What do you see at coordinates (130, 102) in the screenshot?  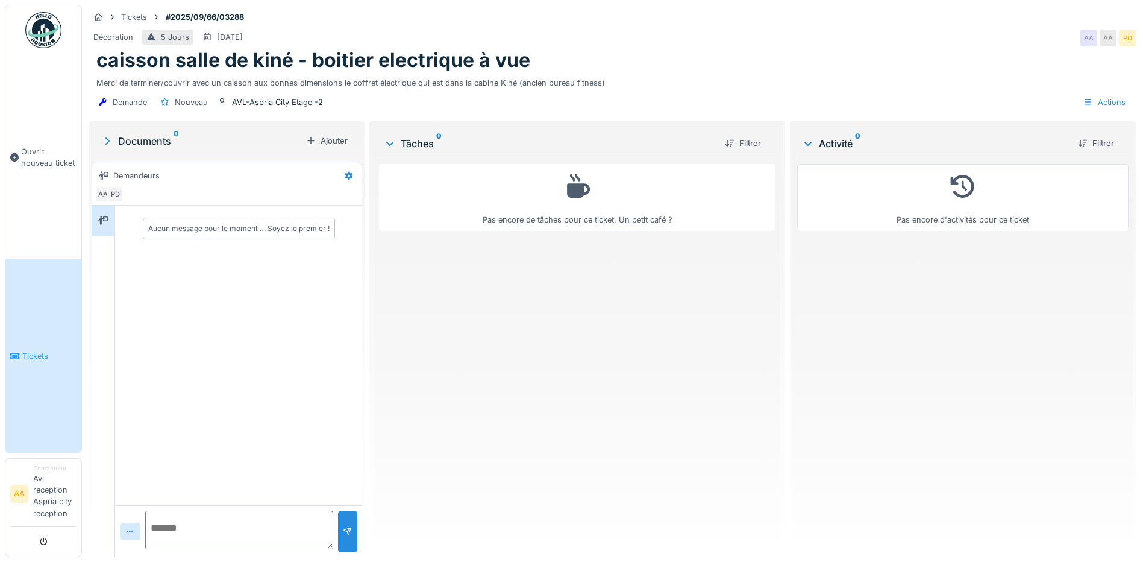 I see `div: Demande` at bounding box center [130, 102].